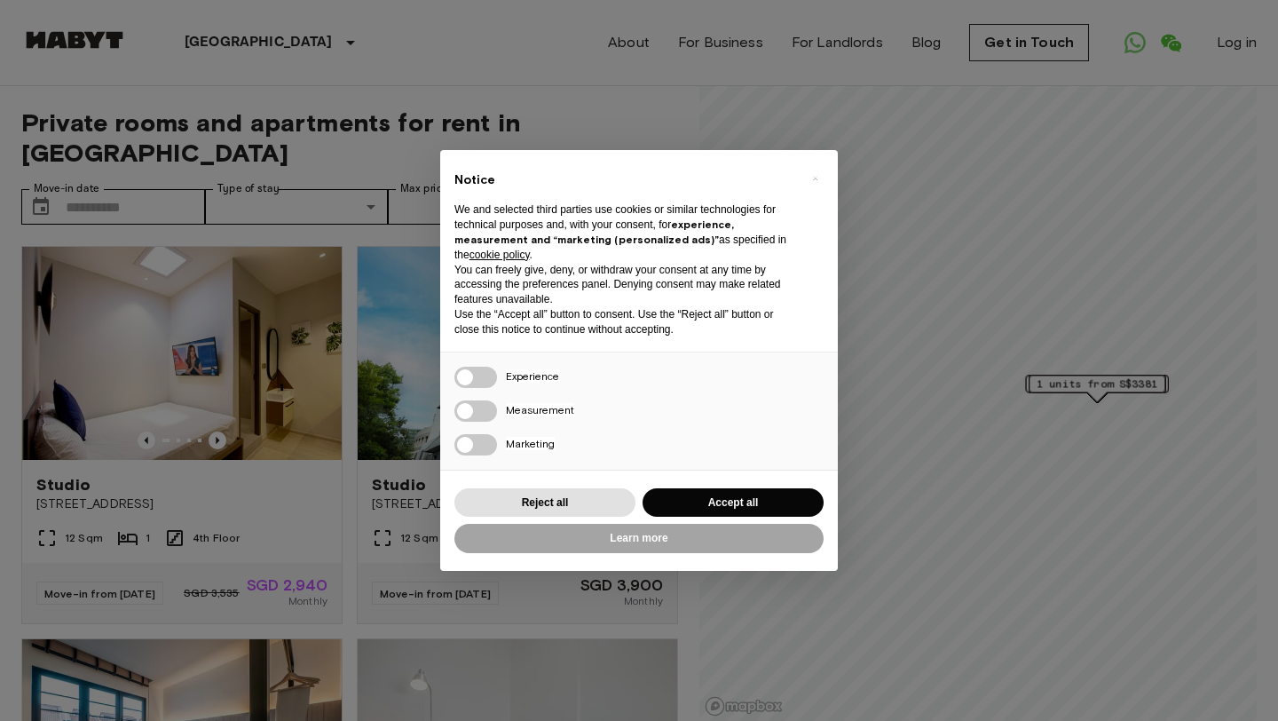 The width and height of the screenshot is (1278, 721). Describe the element at coordinates (540, 409) in the screenshot. I see `span: Measurement` at that location.